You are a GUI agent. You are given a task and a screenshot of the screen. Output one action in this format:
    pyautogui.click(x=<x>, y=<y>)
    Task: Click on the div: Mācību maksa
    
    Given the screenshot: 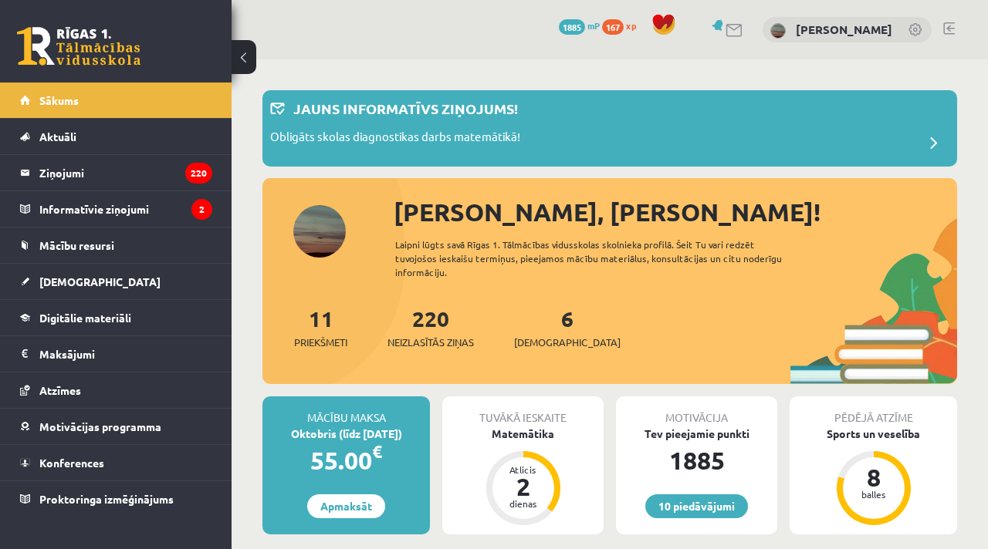 What is the action you would take?
    pyautogui.click(x=346, y=411)
    